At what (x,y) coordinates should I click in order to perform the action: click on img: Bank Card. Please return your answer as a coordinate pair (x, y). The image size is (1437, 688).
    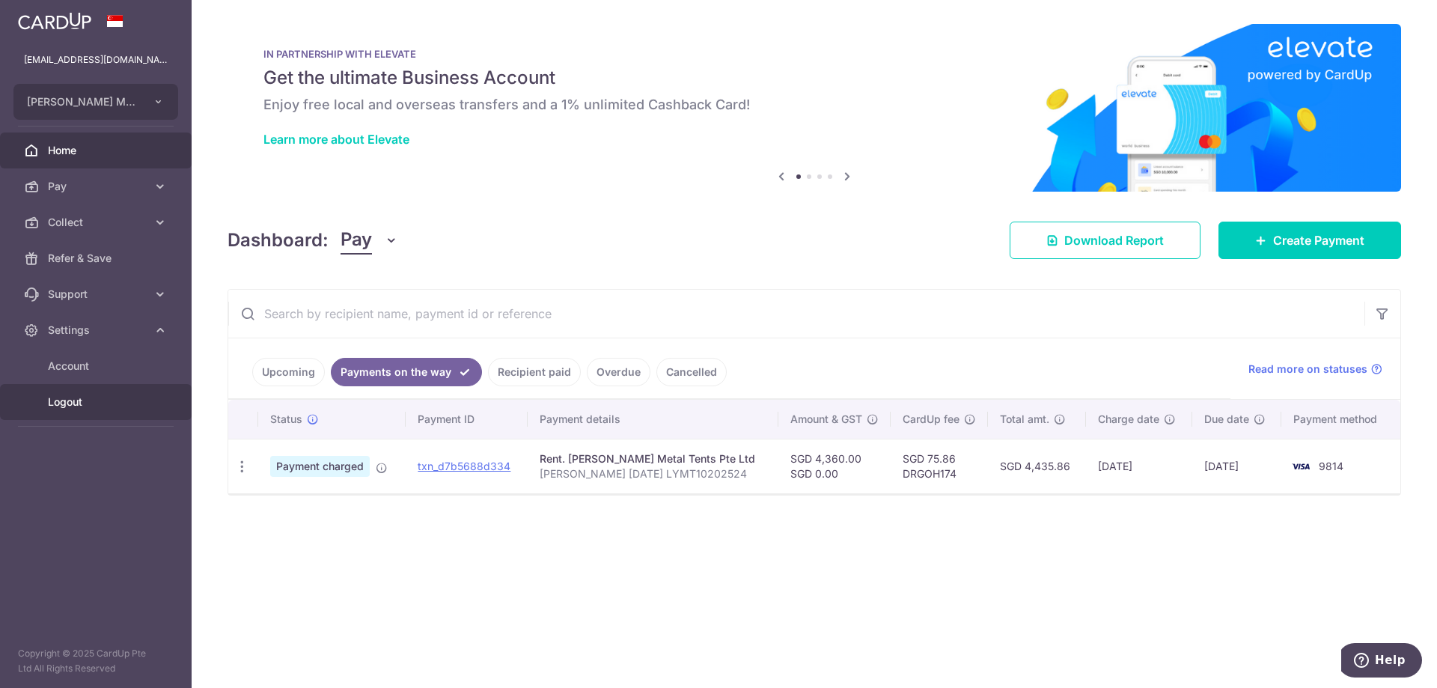
    Looking at the image, I should click on (1301, 466).